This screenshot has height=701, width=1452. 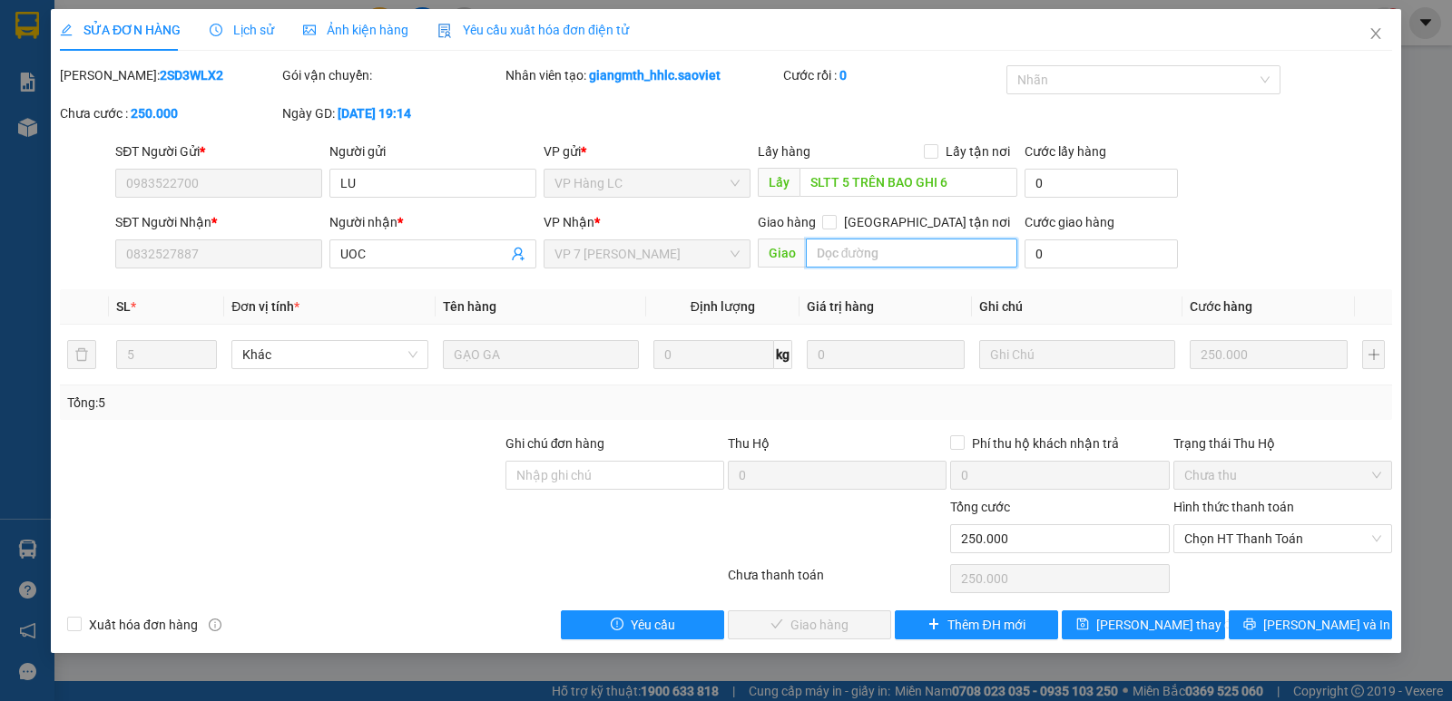 I want to click on span: user-add, so click(x=518, y=254).